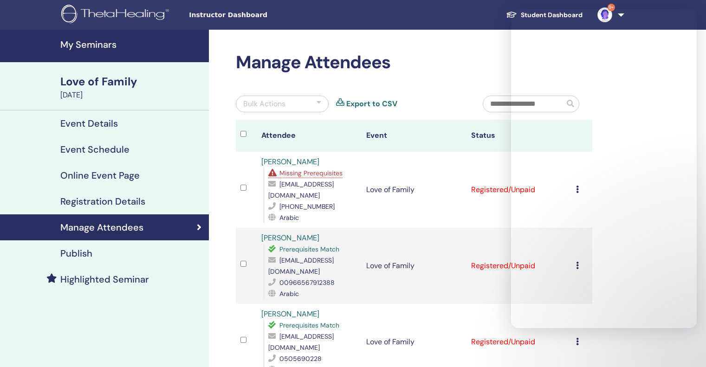 The width and height of the screenshot is (706, 367). What do you see at coordinates (307, 283) in the screenshot?
I see `span: 00966567912388` at bounding box center [307, 283].